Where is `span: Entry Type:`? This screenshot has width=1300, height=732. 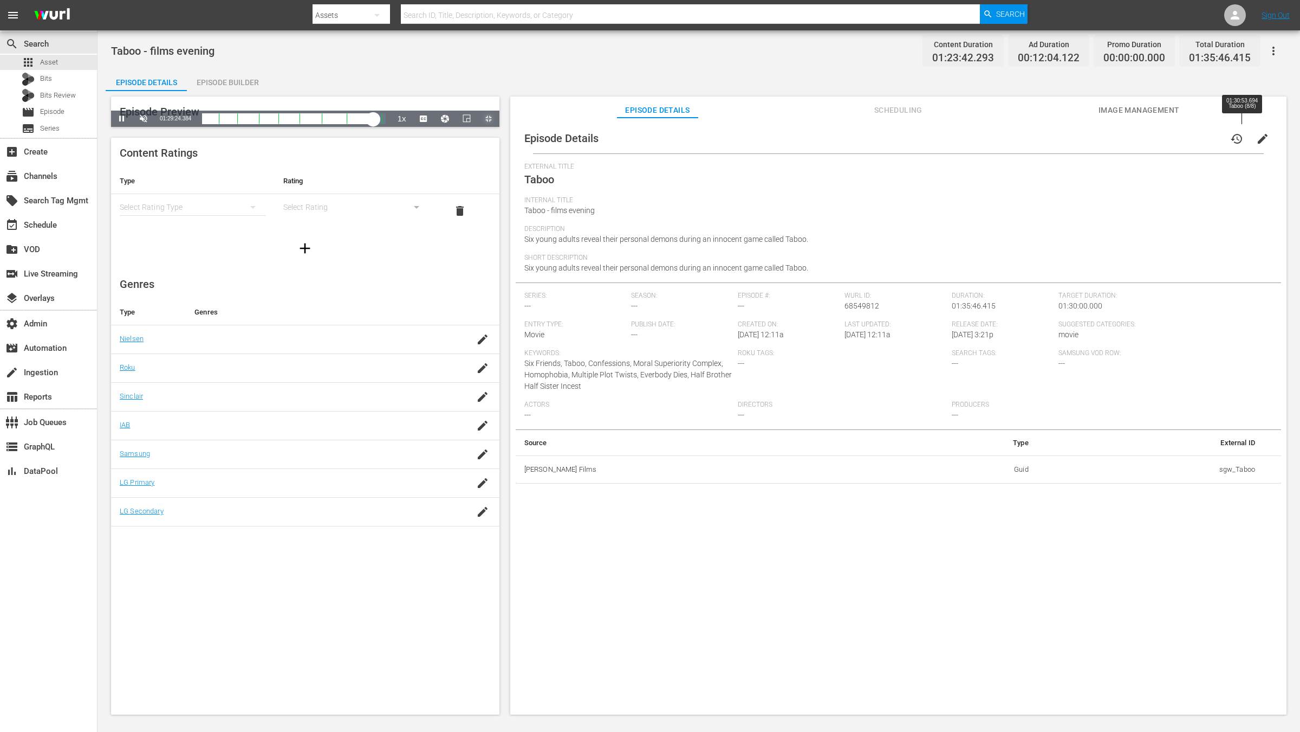 span: Entry Type: is located at coordinates (575, 325).